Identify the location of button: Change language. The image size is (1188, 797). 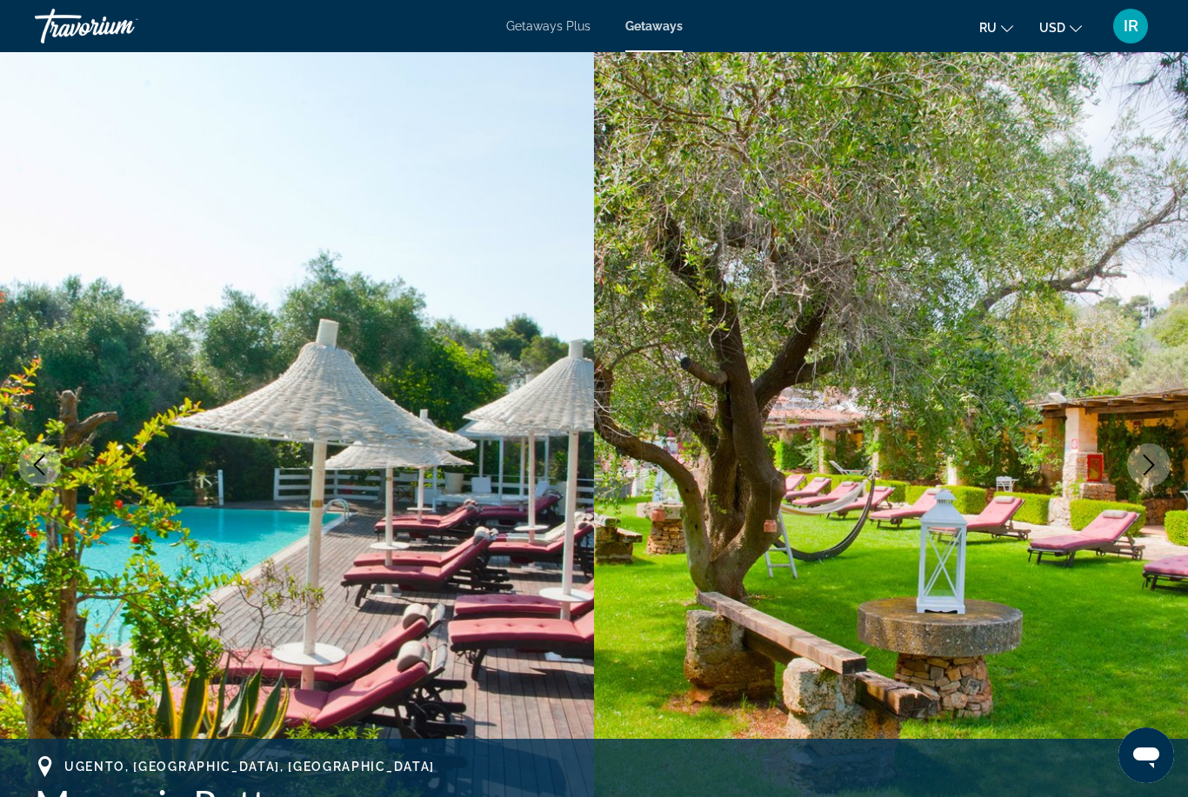
(996, 27).